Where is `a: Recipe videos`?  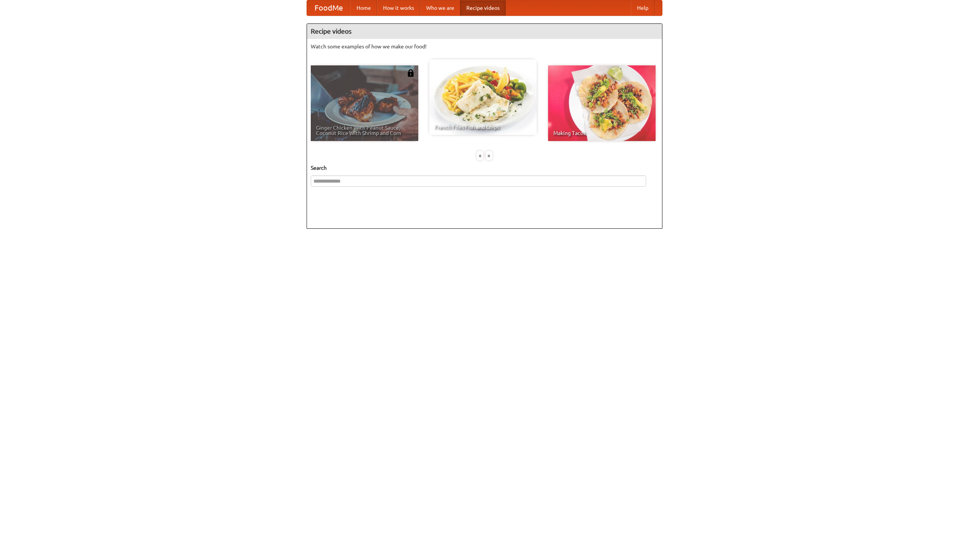
a: Recipe videos is located at coordinates (483, 8).